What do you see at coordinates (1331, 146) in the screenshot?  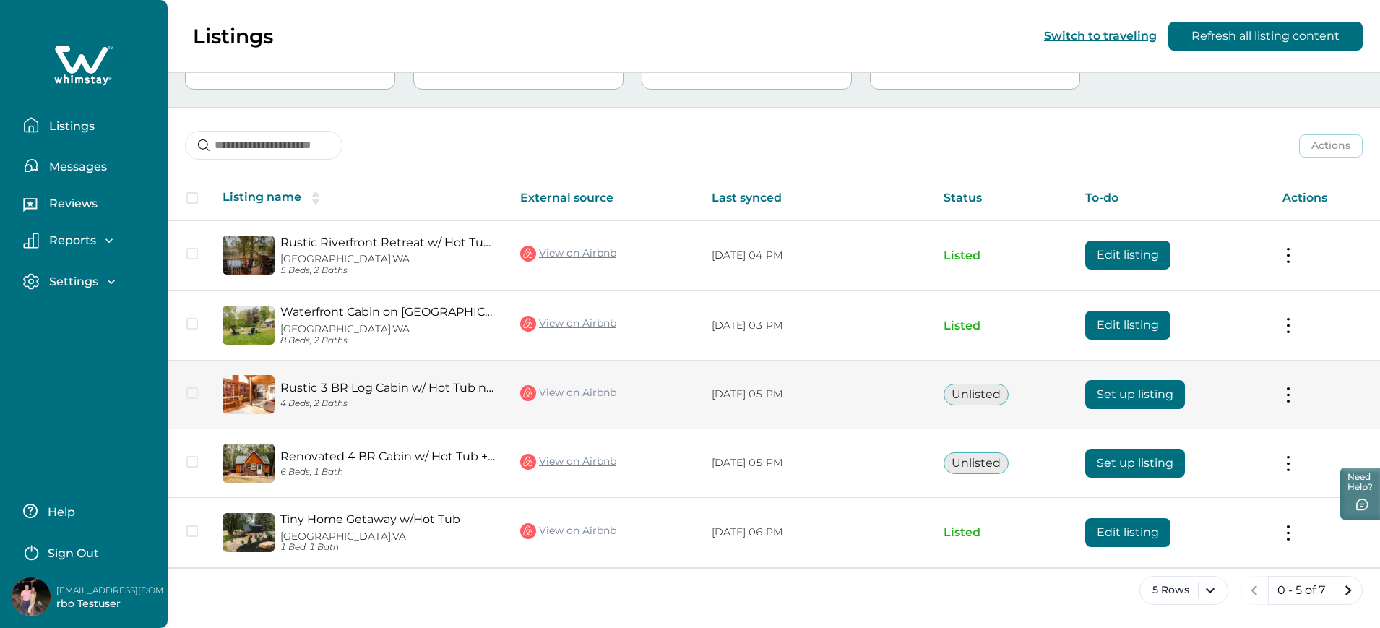 I see `button: Actions` at bounding box center [1331, 146].